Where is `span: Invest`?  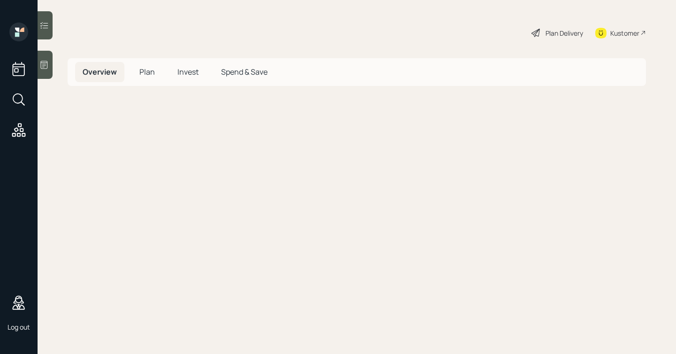 span: Invest is located at coordinates (188, 72).